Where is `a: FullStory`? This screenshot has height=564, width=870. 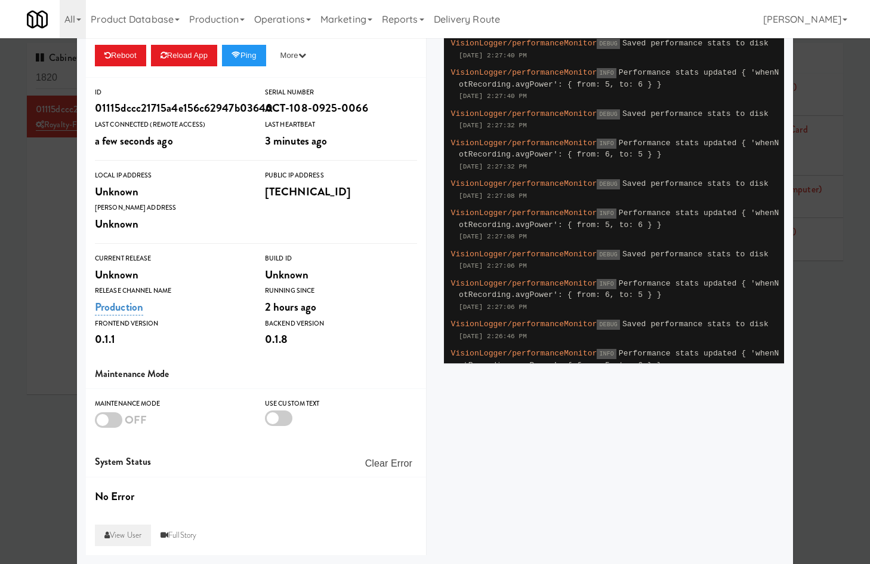 a: FullStory is located at coordinates (178, 535).